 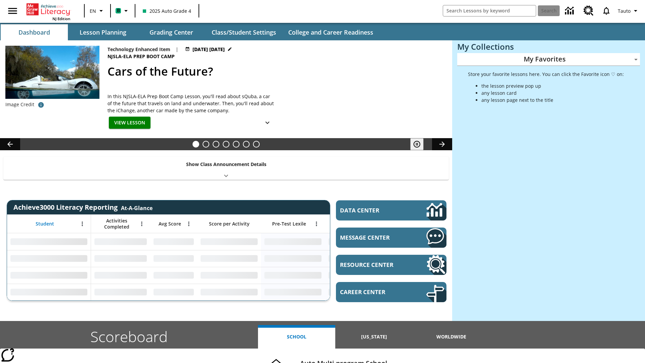 What do you see at coordinates (244, 32) in the screenshot?
I see `button: Class/Student Settings` at bounding box center [244, 32].